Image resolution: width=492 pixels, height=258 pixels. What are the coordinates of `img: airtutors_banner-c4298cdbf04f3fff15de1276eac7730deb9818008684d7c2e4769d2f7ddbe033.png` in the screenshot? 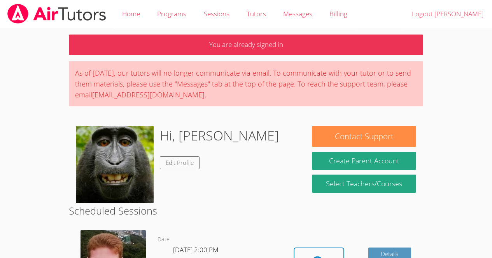 It's located at (57, 14).